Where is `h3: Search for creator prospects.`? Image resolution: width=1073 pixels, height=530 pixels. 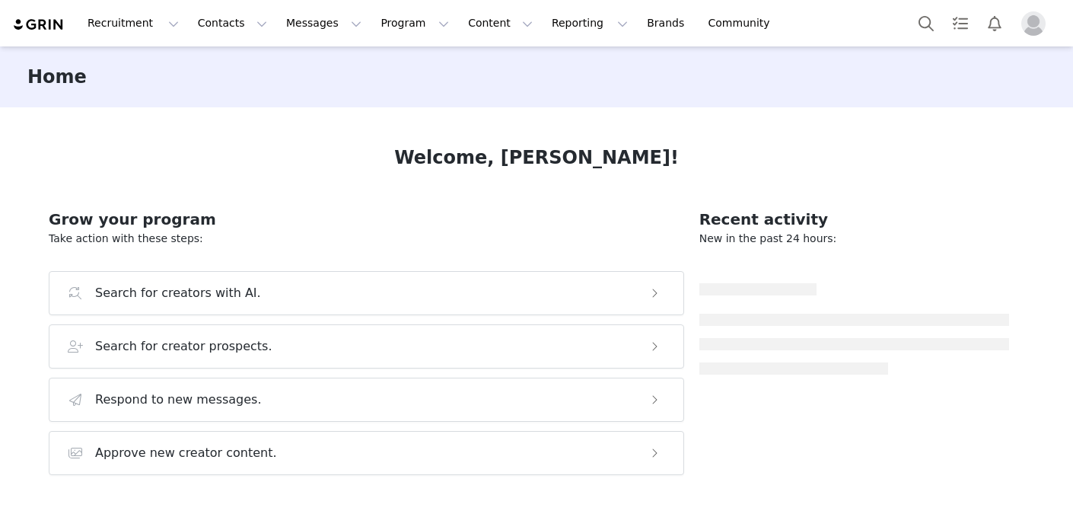 h3: Search for creator prospects. is located at coordinates (183, 346).